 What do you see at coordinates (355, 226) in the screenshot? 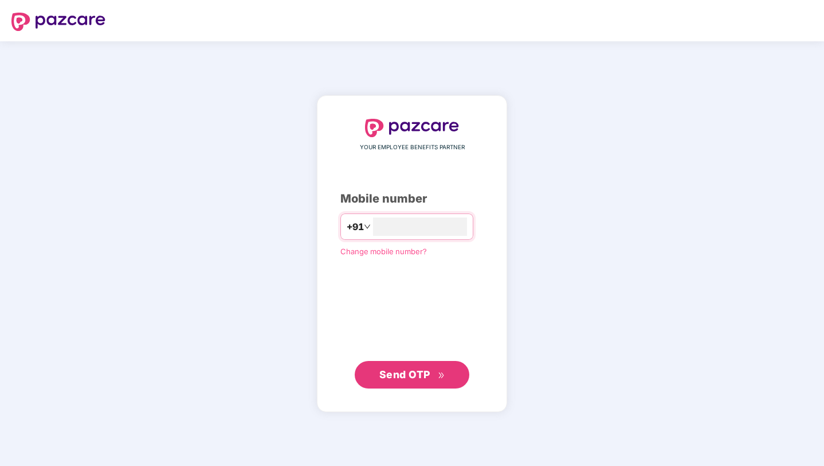
I see `span: +91` at bounding box center [355, 226].